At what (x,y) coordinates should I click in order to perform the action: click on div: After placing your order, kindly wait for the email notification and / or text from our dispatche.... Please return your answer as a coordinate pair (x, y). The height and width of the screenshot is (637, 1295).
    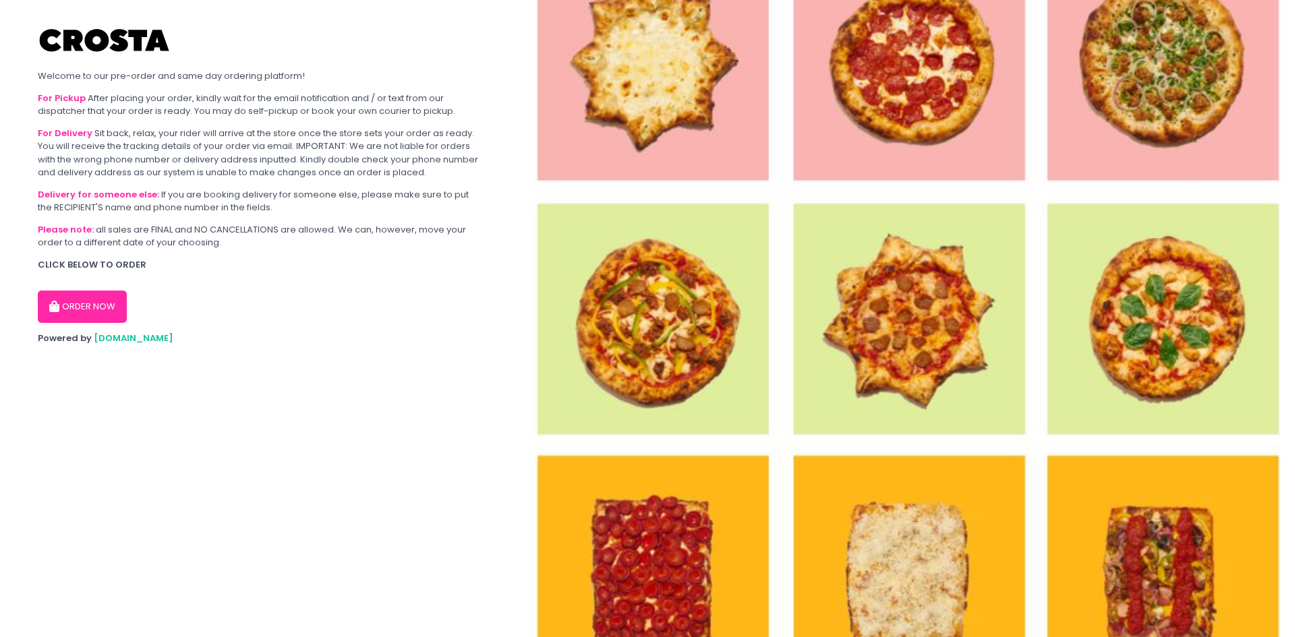
    Looking at the image, I should click on (259, 105).